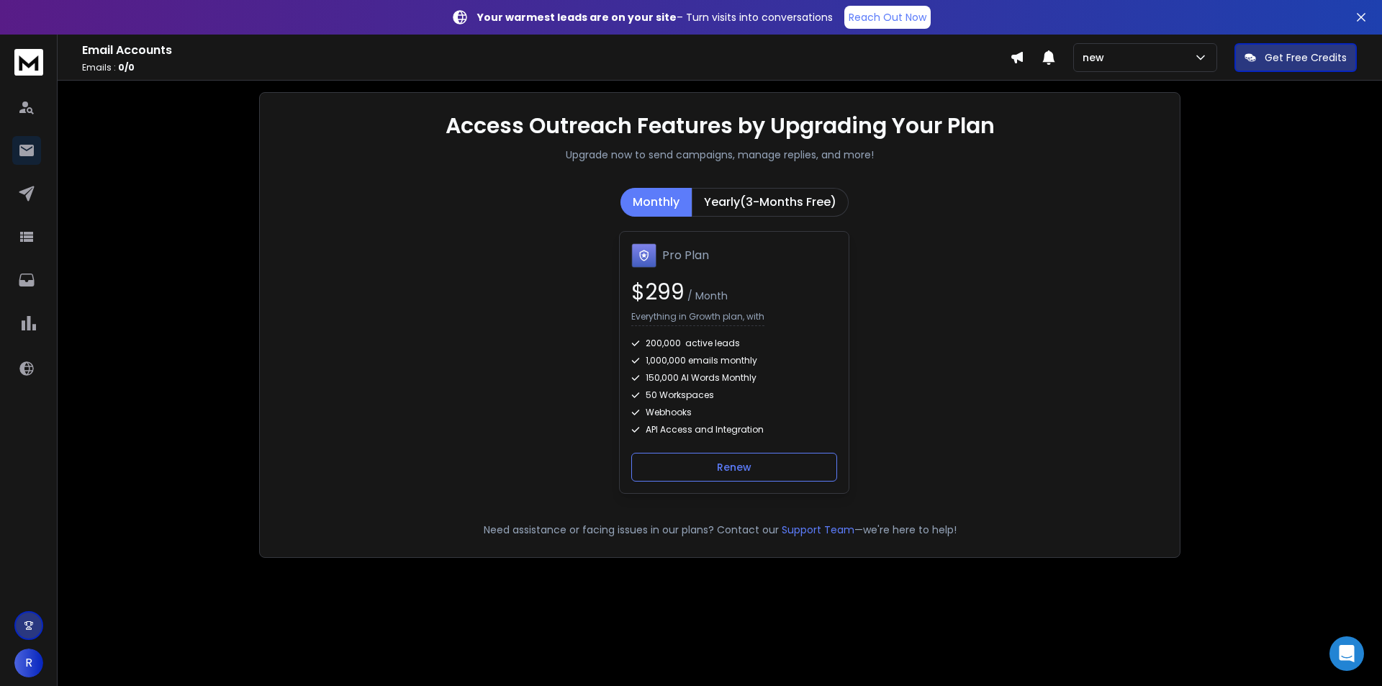 The width and height of the screenshot is (1382, 686). What do you see at coordinates (734, 467) in the screenshot?
I see `button: Renew` at bounding box center [734, 467].